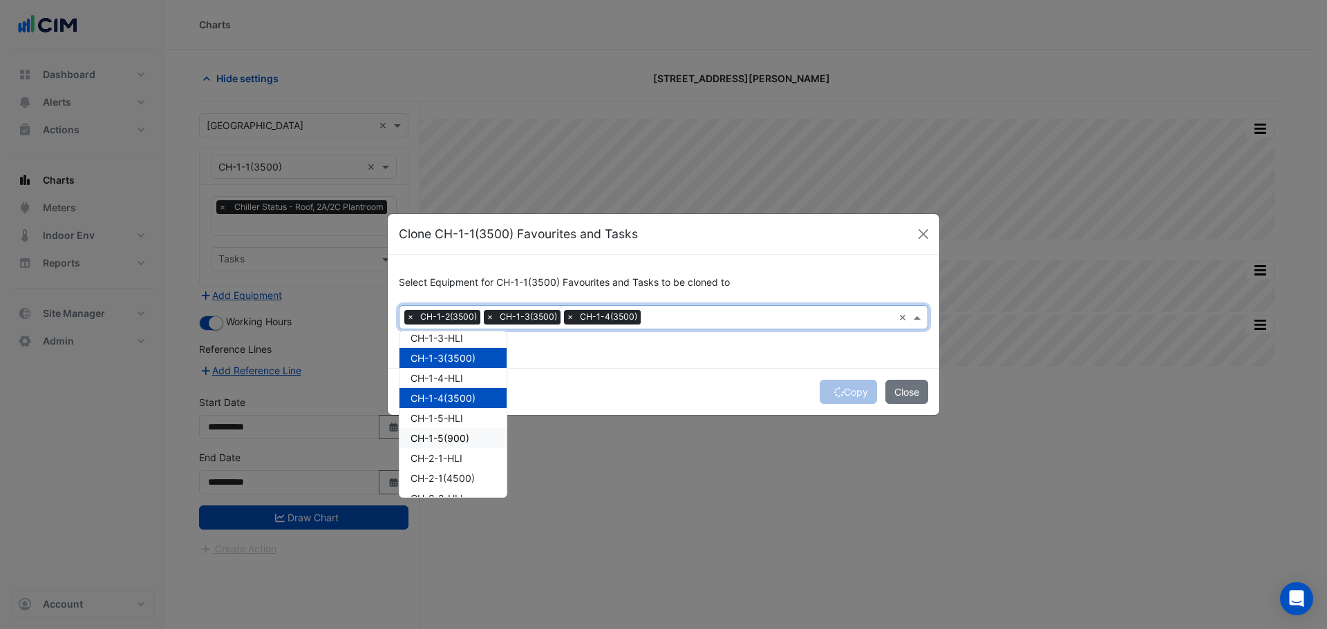 The height and width of the screenshot is (629, 1327). What do you see at coordinates (904, 317) in the screenshot?
I see `span: Clear` at bounding box center [904, 317].